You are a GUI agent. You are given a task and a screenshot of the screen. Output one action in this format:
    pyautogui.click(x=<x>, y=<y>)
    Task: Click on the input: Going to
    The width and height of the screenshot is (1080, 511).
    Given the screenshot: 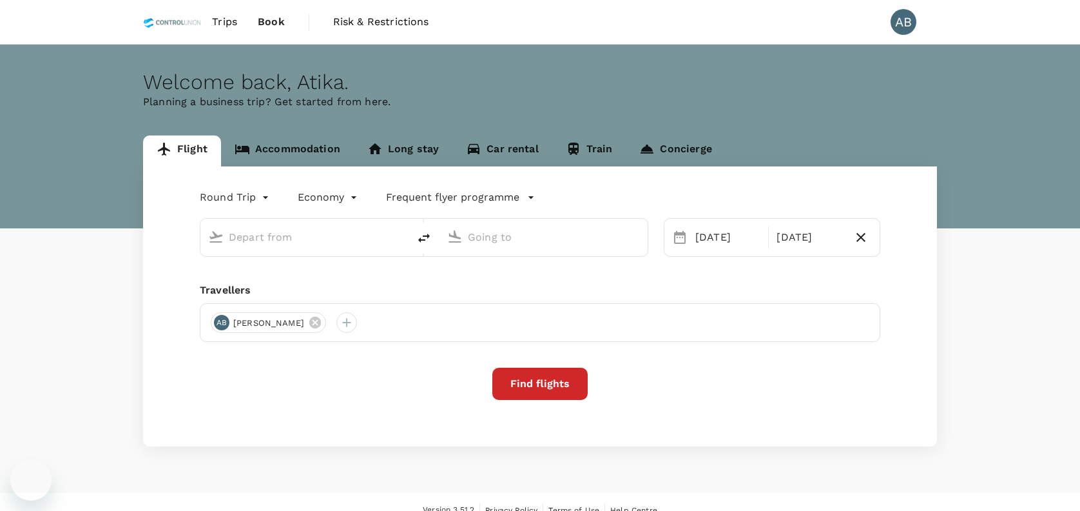 What is the action you would take?
    pyautogui.click(x=544, y=237)
    